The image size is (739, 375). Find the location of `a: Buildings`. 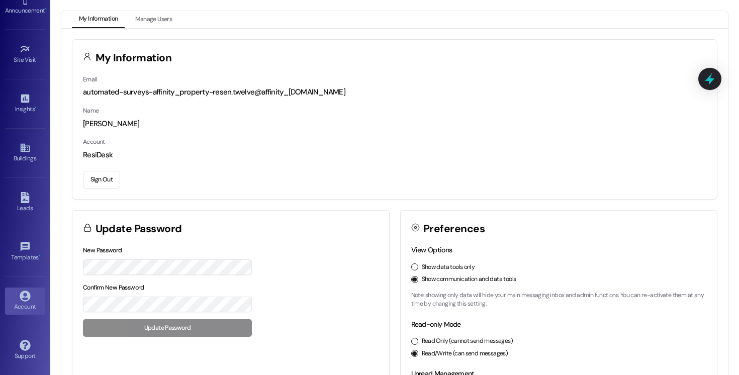

a: Buildings is located at coordinates (25, 153).